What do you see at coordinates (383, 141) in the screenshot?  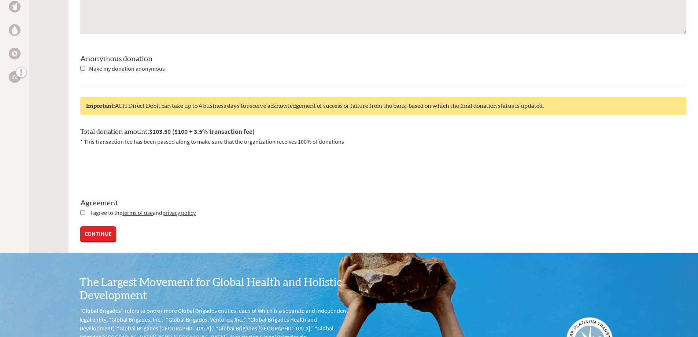 I see `p: * This transaction fee has been passed along to make sure that the organization receives 100% of ...` at bounding box center [383, 141].